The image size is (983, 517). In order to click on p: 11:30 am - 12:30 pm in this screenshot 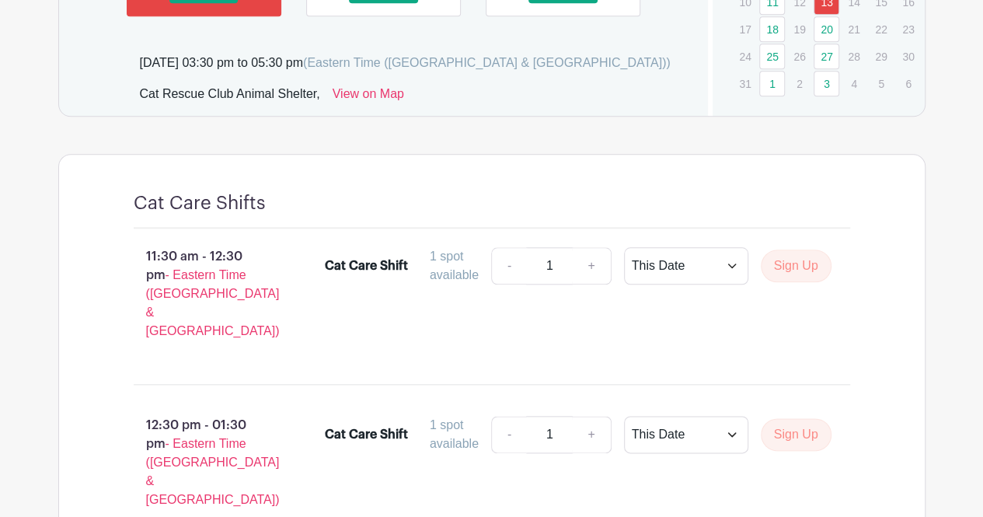, I will do `click(204, 294)`.